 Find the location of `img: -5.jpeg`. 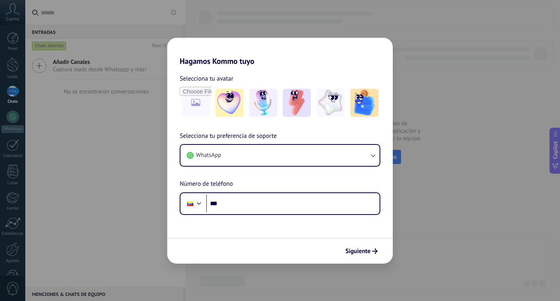

img: -5.jpeg is located at coordinates (364, 103).